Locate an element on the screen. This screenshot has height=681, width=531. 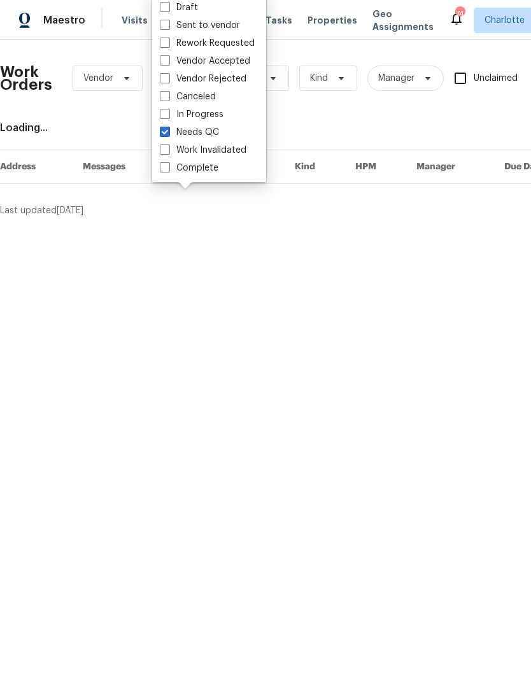
span: Visits is located at coordinates (134, 20).